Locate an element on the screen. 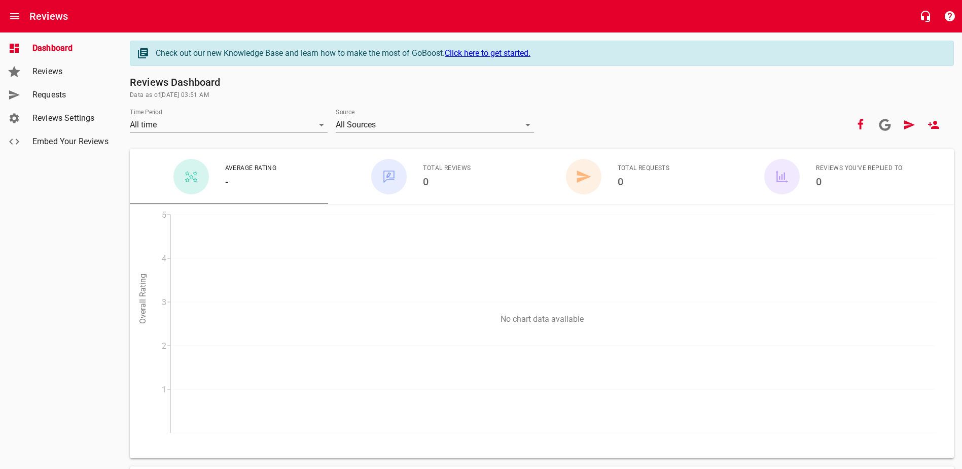  span: Embed Your Reviews is located at coordinates (71, 142).